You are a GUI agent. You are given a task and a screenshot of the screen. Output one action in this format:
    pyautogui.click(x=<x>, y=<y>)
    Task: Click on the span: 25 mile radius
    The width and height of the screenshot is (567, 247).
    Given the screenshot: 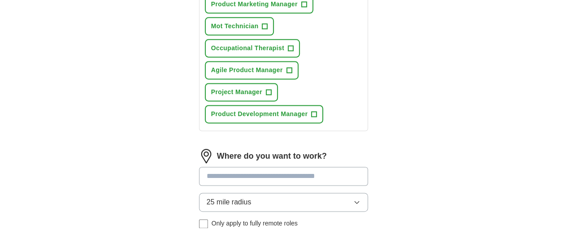 What is the action you would take?
    pyautogui.click(x=229, y=202)
    